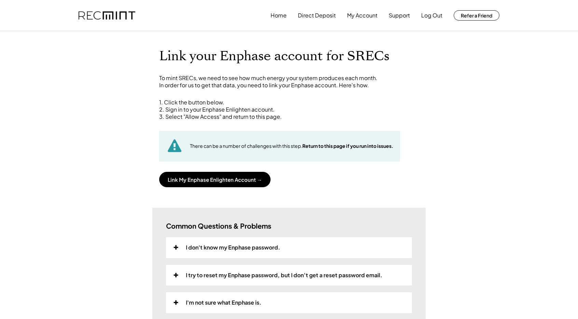 The height and width of the screenshot is (319, 578). What do you see at coordinates (279, 15) in the screenshot?
I see `button: Home` at bounding box center [279, 15].